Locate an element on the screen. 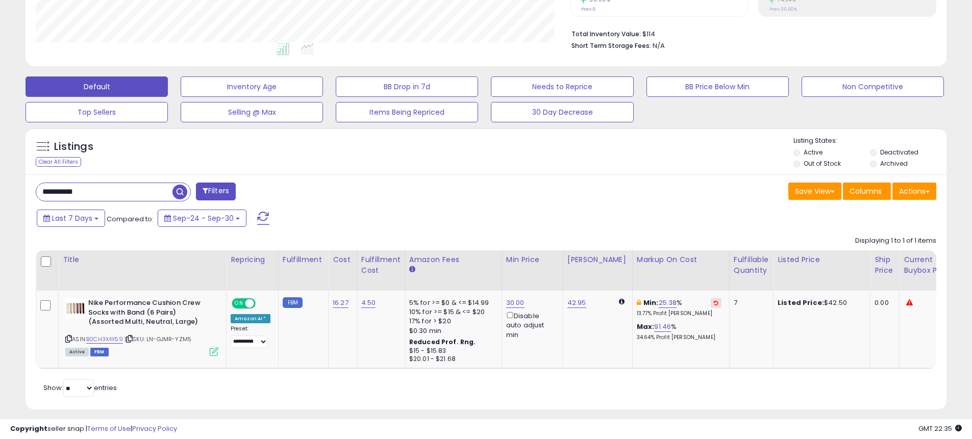 The width and height of the screenshot is (972, 439). div: Listed Price is located at coordinates (821, 260).